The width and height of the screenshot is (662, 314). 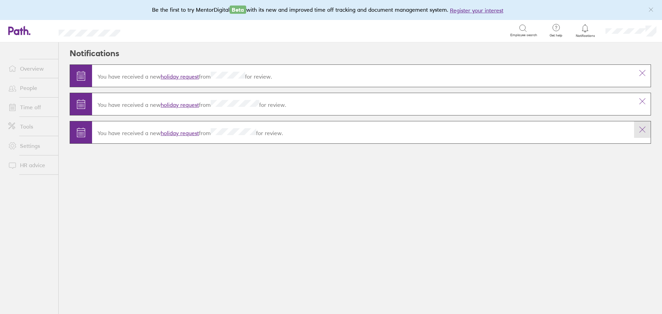 What do you see at coordinates (30, 126) in the screenshot?
I see `a: Tools` at bounding box center [30, 126].